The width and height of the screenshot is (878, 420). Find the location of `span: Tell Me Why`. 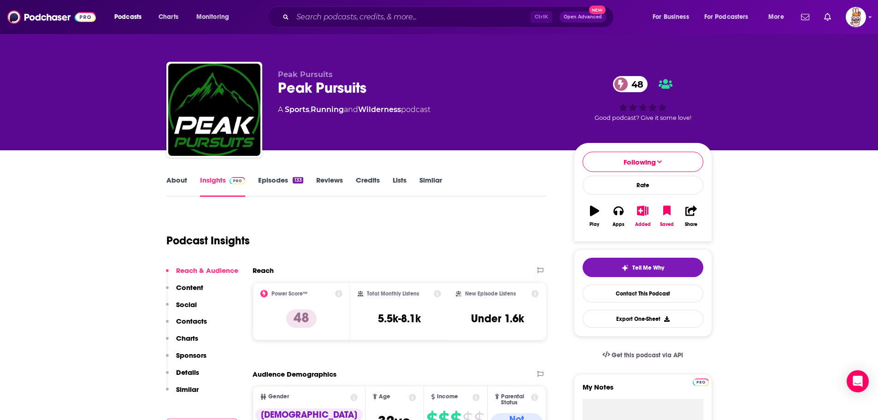

span: Tell Me Why is located at coordinates (648, 268).